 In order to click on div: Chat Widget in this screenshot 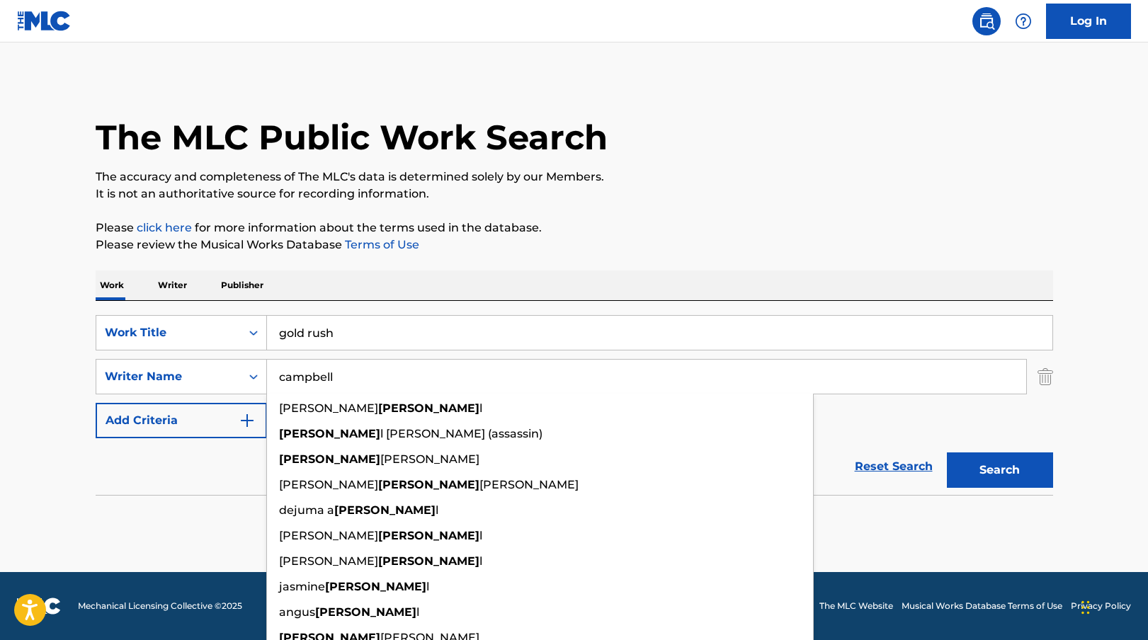, I will do `click(1112, 606)`.